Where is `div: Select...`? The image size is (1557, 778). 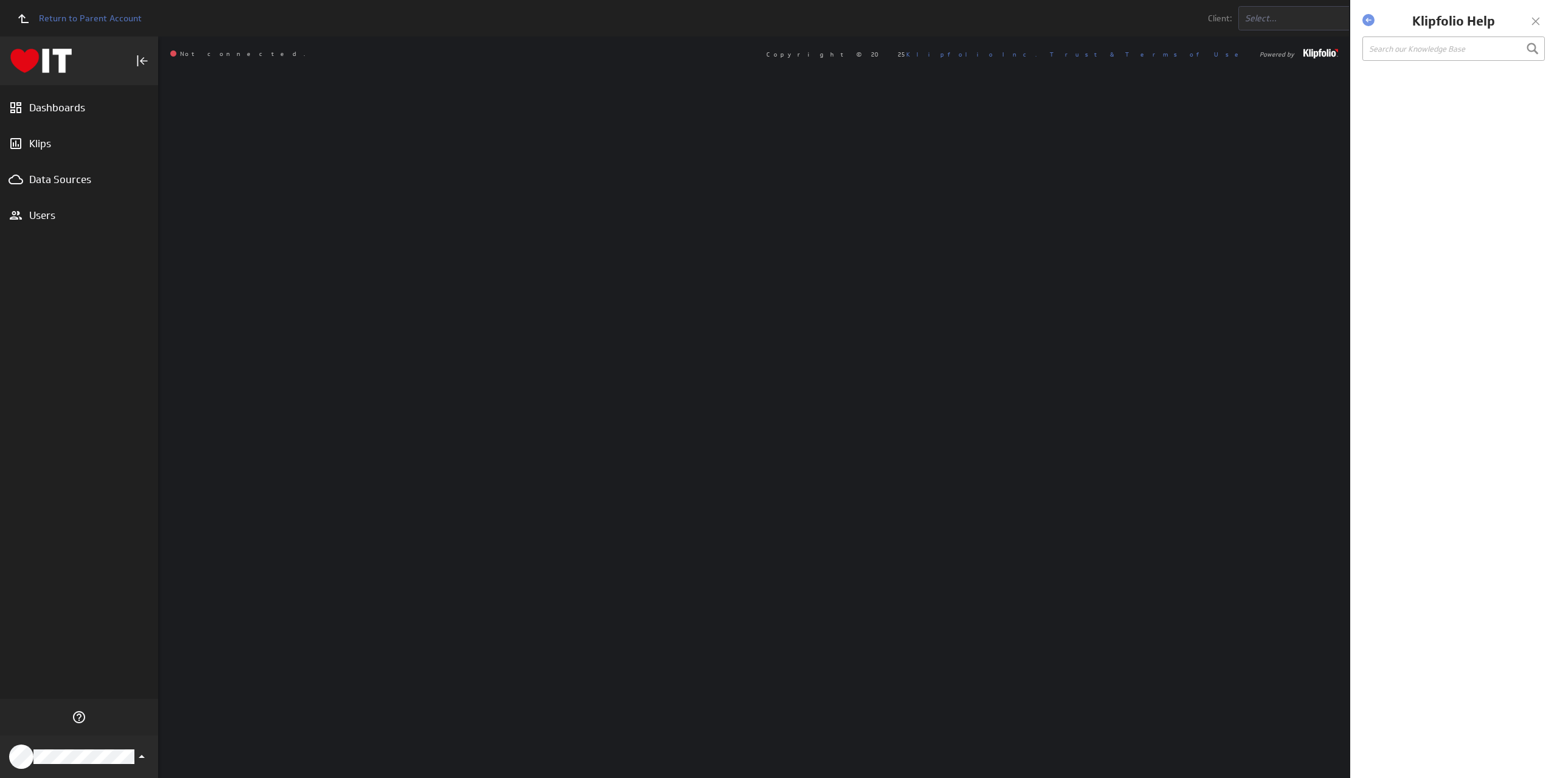
div: Select... is located at coordinates (1294, 18).